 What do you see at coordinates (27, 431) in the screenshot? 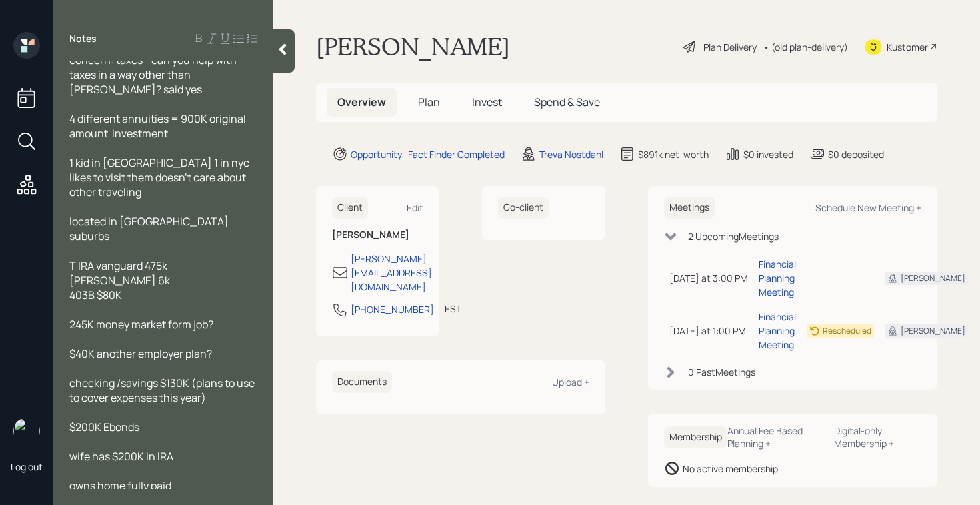
I see `img: retirable_logo.png` at bounding box center [27, 431].